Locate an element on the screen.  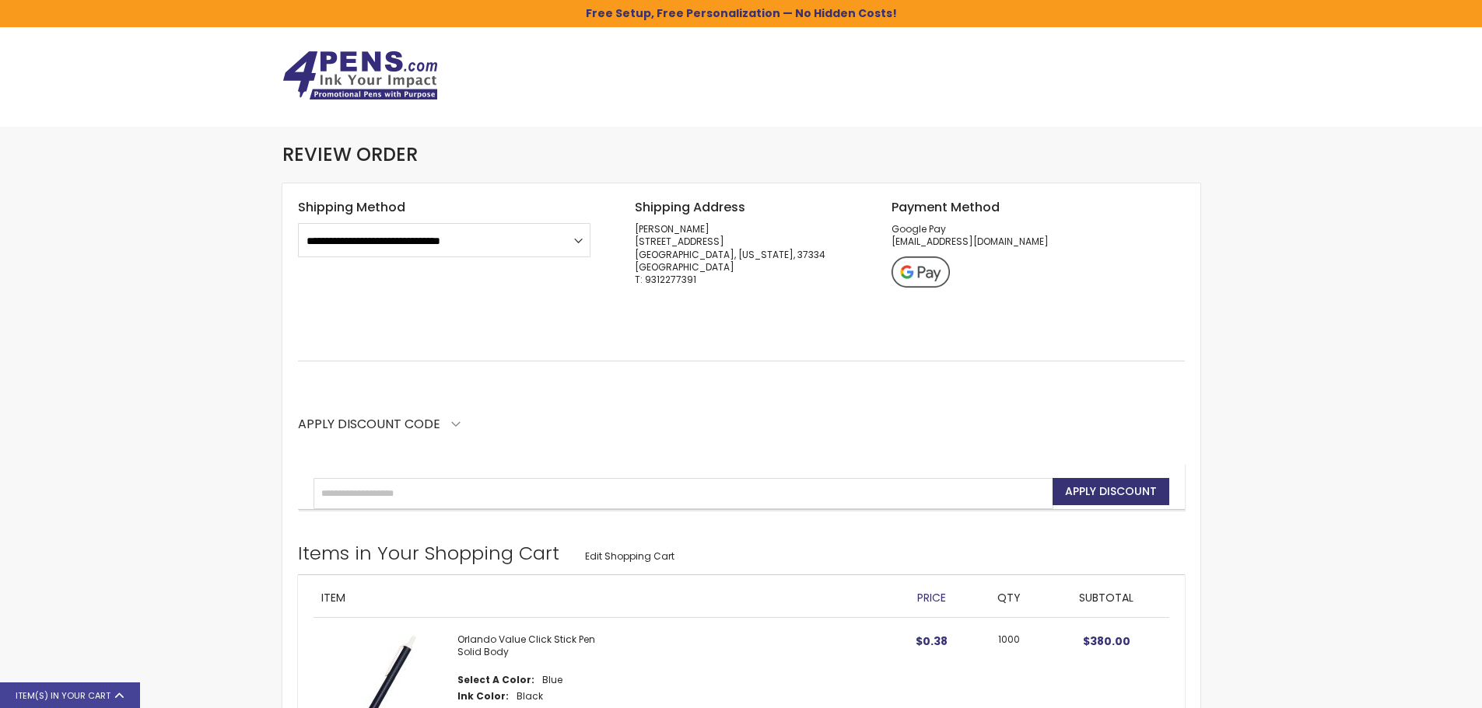
th: Qty is located at coordinates (1009, 604).